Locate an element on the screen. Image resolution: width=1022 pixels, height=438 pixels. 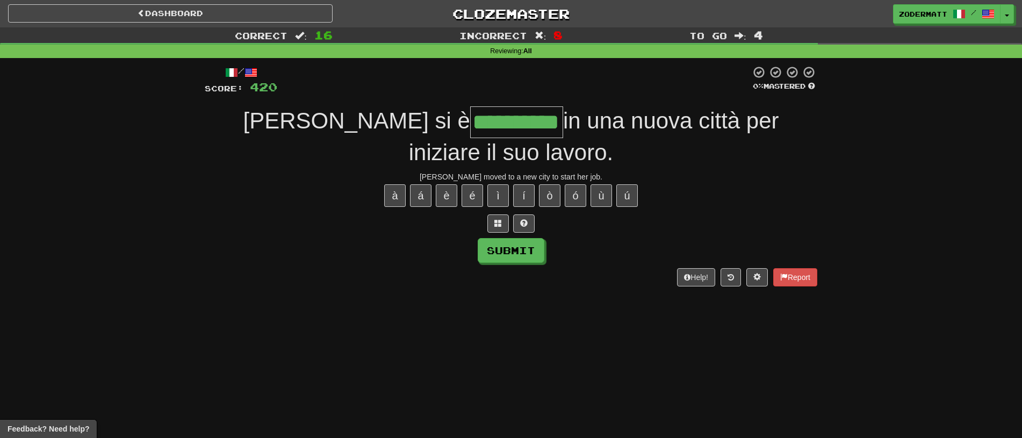
button: Round history (alt+y) is located at coordinates (731, 277).